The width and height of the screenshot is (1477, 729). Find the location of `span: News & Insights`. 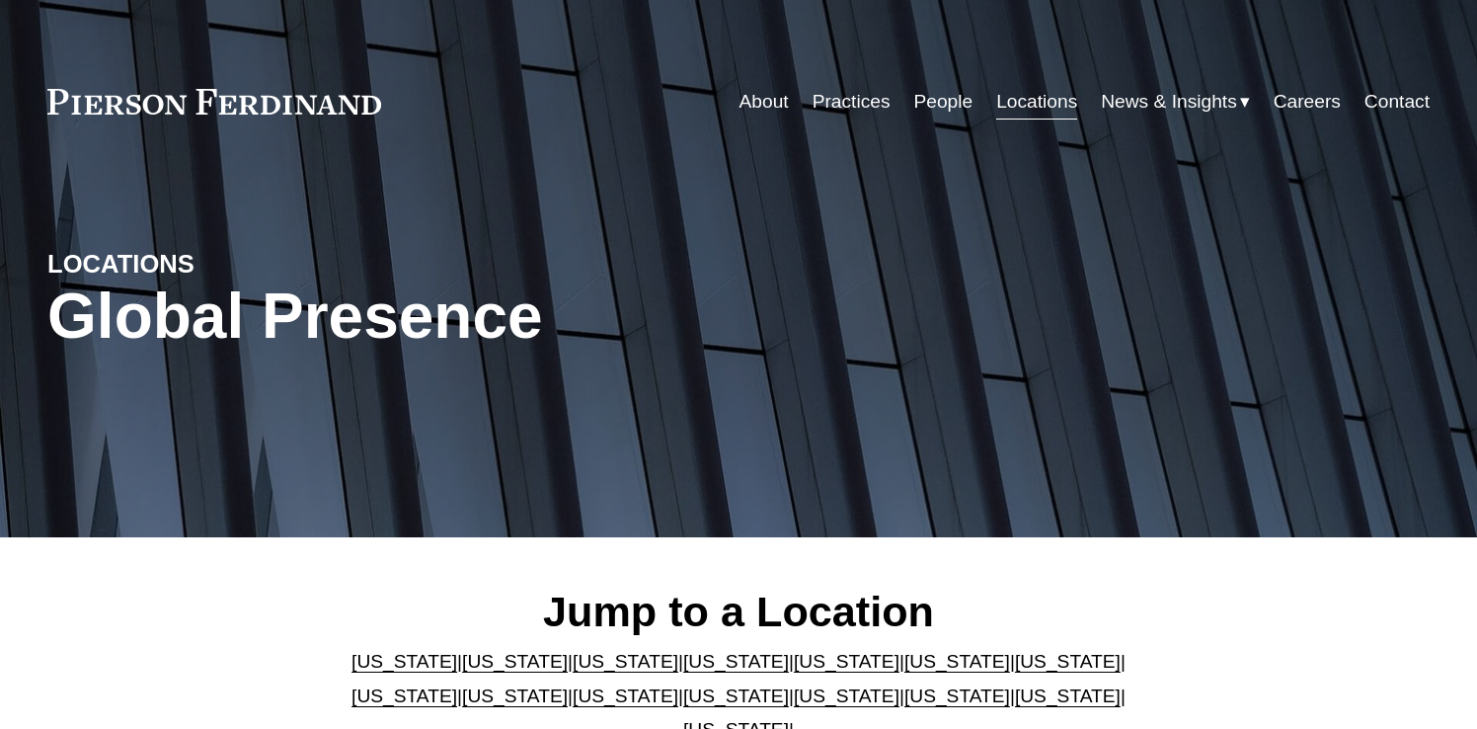

span: News & Insights is located at coordinates (1169, 102).